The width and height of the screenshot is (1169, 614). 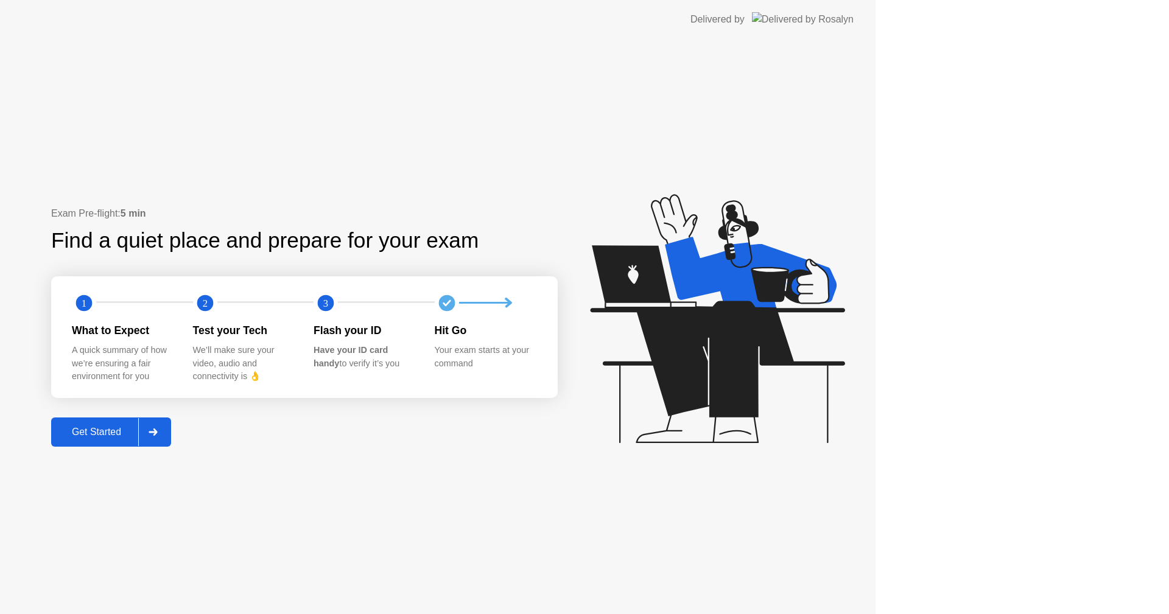 What do you see at coordinates (485, 357) in the screenshot?
I see `div: Your exam starts at your command` at bounding box center [485, 357].